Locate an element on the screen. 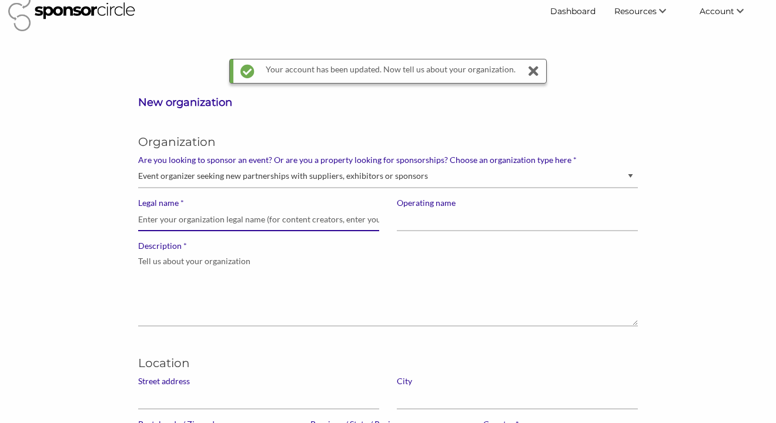 Image resolution: width=776 pixels, height=423 pixels. label: Description is located at coordinates (388, 246).